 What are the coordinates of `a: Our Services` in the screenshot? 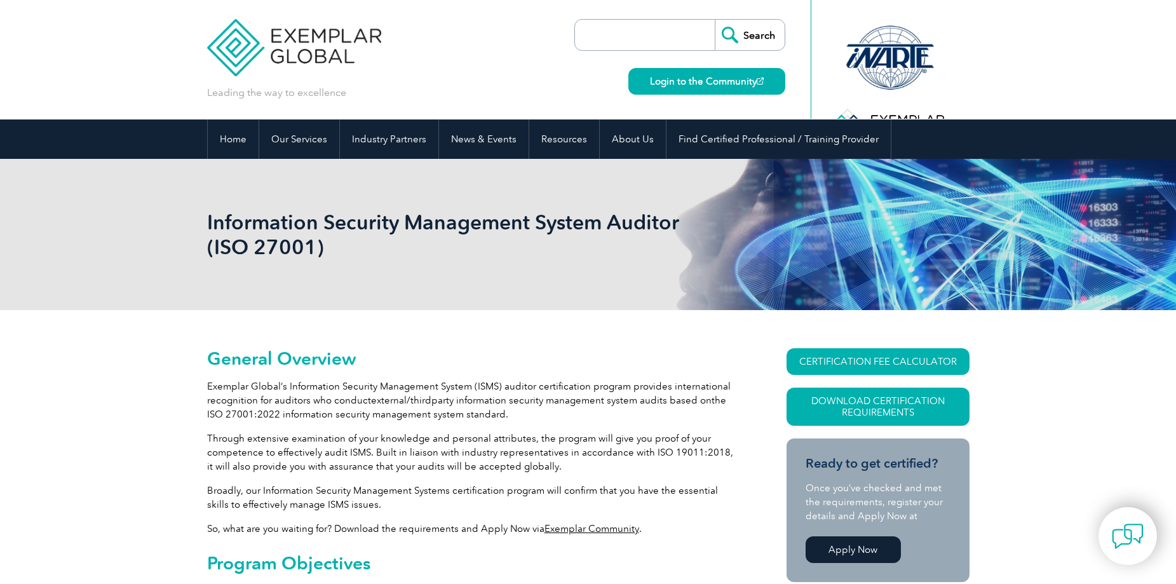 It's located at (299, 139).